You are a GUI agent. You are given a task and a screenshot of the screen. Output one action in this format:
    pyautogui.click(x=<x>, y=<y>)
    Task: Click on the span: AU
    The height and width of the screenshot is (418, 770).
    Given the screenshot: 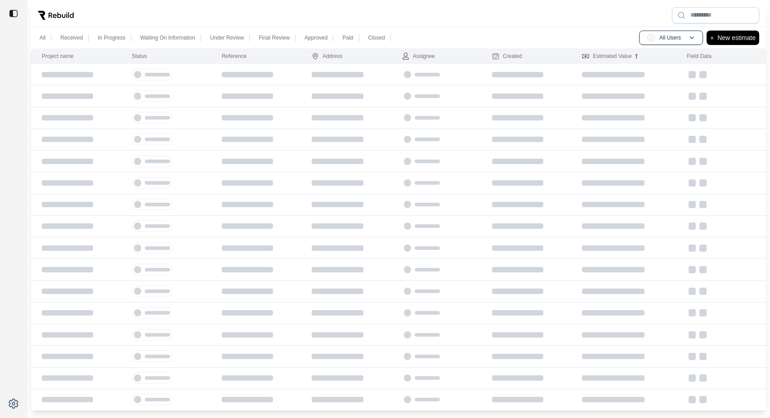 What is the action you would take?
    pyautogui.click(x=651, y=38)
    